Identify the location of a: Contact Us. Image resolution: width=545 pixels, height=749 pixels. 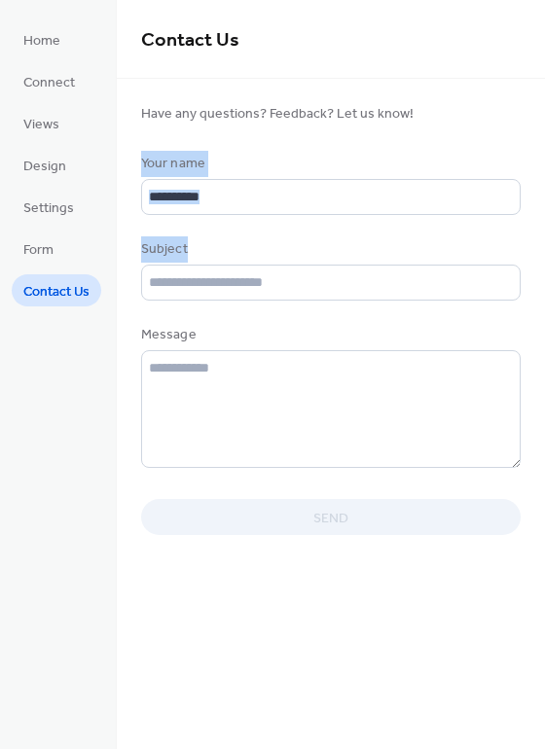
(56, 290).